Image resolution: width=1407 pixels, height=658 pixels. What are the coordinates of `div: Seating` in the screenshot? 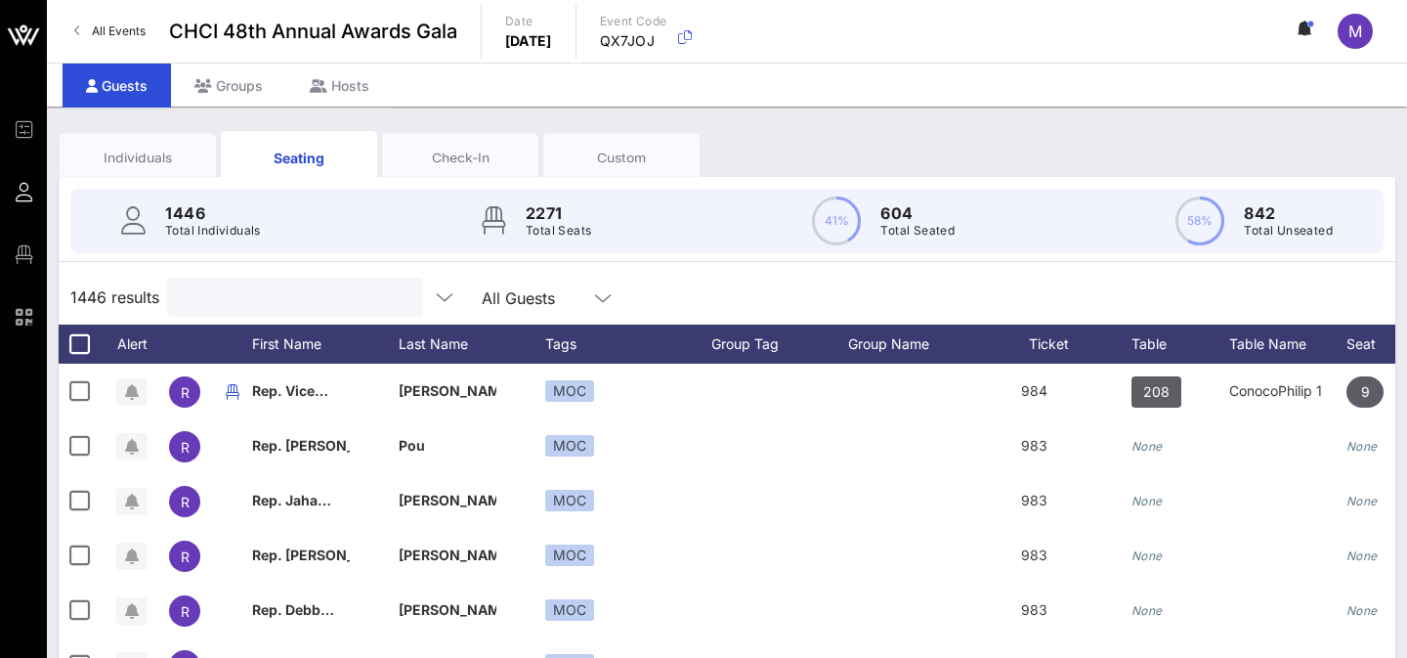 It's located at (299, 157).